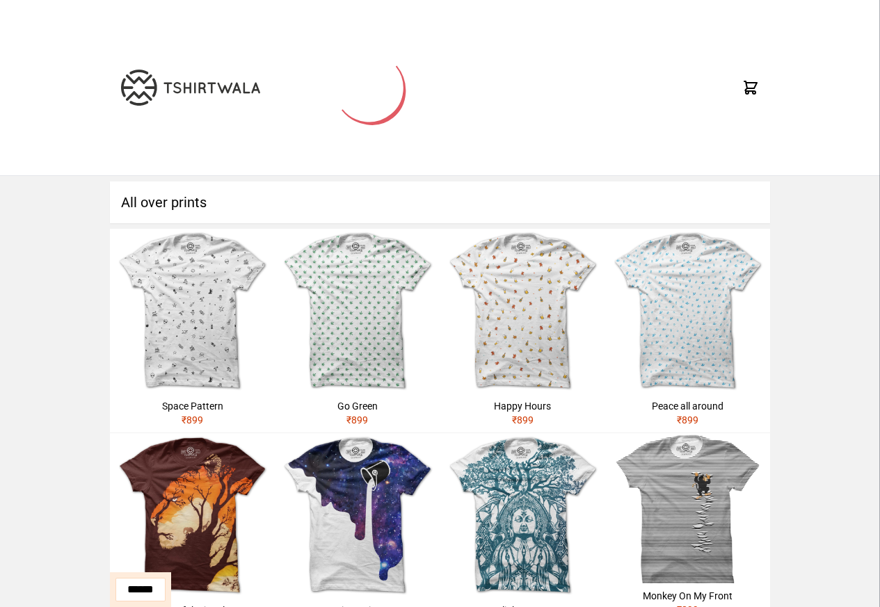  I want to click on img: beer.jpg, so click(522, 311).